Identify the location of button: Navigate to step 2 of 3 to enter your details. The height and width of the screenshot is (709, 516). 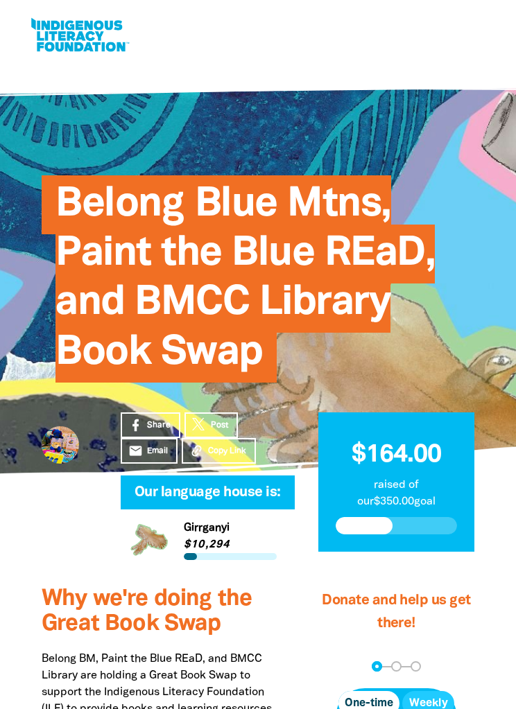
(396, 666).